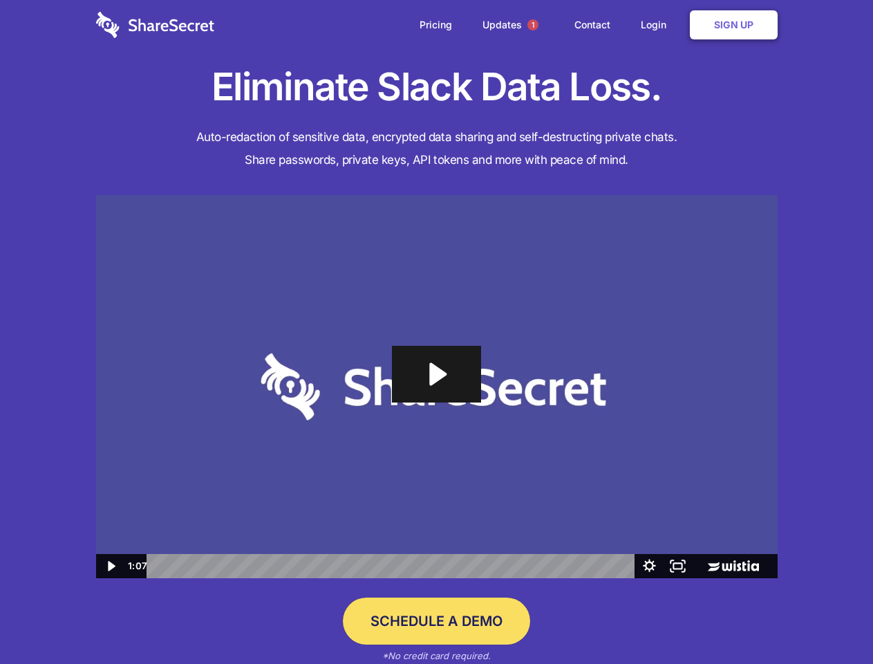 The width and height of the screenshot is (873, 664). Describe the element at coordinates (533, 25) in the screenshot. I see `span: 1` at that location.